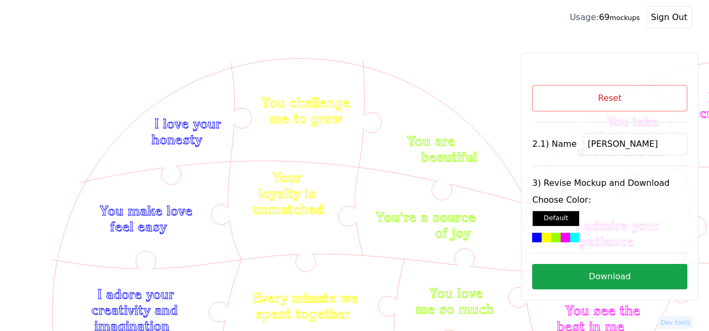  What do you see at coordinates (454, 309) in the screenshot?
I see `text: me so much` at bounding box center [454, 309].